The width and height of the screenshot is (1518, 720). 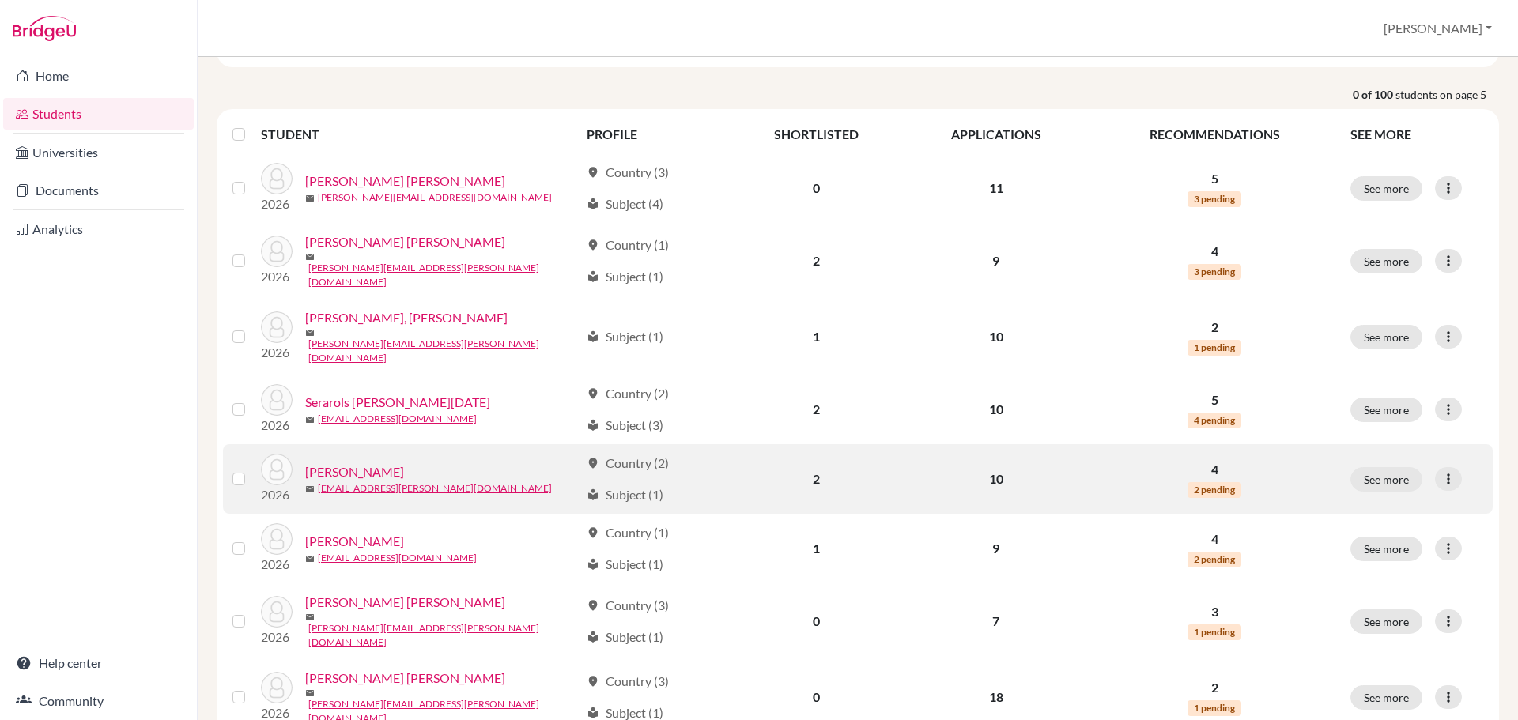 What do you see at coordinates (98, 76) in the screenshot?
I see `a: Home` at bounding box center [98, 76].